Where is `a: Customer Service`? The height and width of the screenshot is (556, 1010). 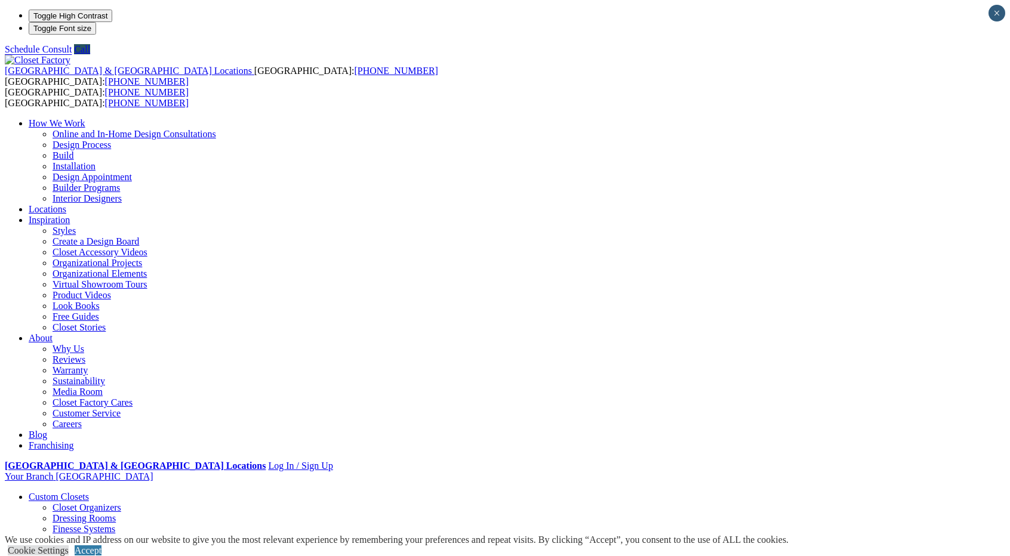
a: Customer Service is located at coordinates (87, 413).